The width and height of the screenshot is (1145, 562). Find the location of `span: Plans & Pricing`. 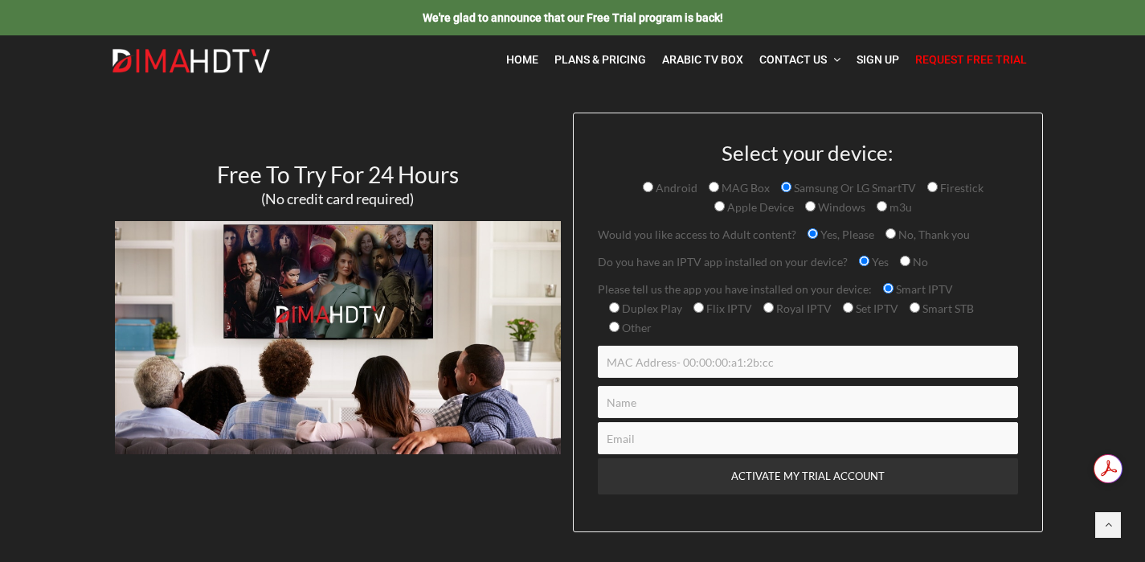

span: Plans & Pricing is located at coordinates (600, 59).